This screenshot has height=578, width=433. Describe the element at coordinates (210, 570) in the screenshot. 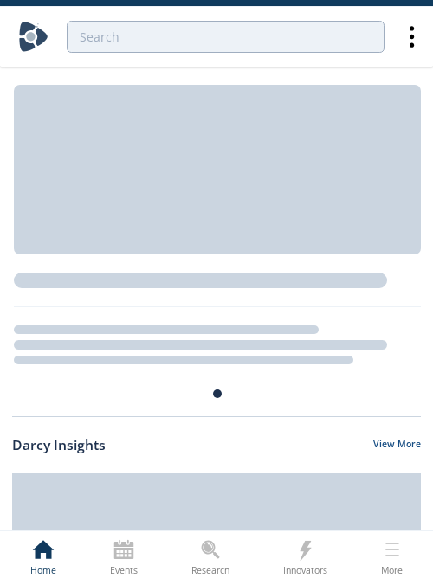

I see `div: Research` at that location.